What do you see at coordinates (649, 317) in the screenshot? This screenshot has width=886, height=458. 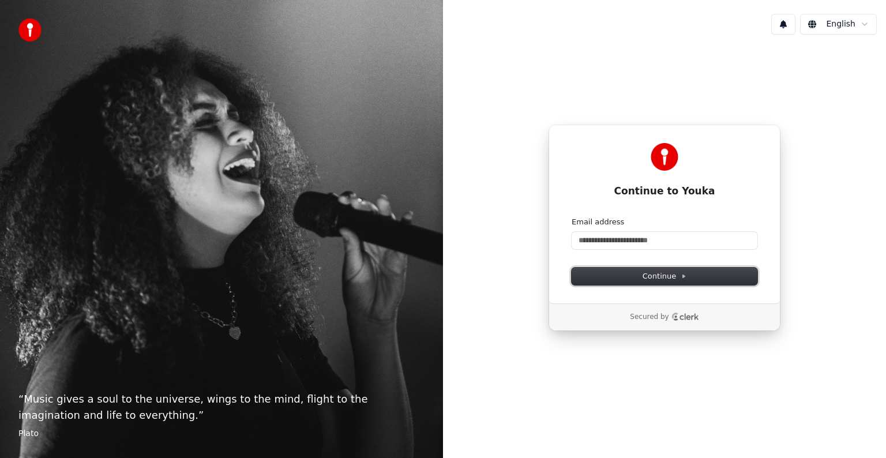 I see `p: Secured by` at bounding box center [649, 317].